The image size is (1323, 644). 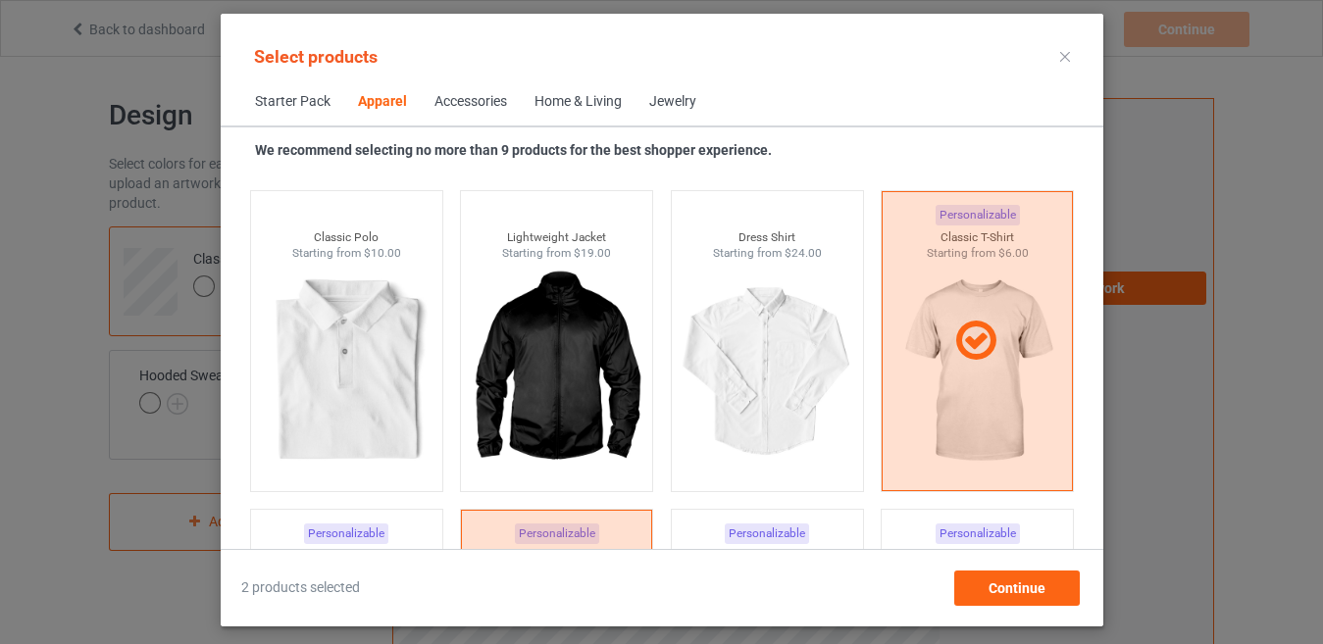 What do you see at coordinates (513, 150) in the screenshot?
I see `strong: We recommend selecting no more than 9 products for the best shopper experience.` at bounding box center [513, 150].